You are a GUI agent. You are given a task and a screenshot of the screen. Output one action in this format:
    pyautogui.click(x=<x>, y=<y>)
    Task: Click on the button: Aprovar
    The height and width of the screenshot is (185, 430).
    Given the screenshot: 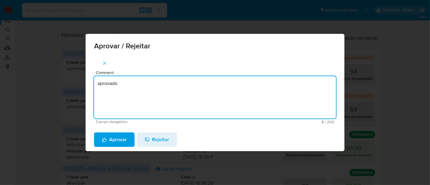 What is the action you would take?
    pyautogui.click(x=114, y=140)
    